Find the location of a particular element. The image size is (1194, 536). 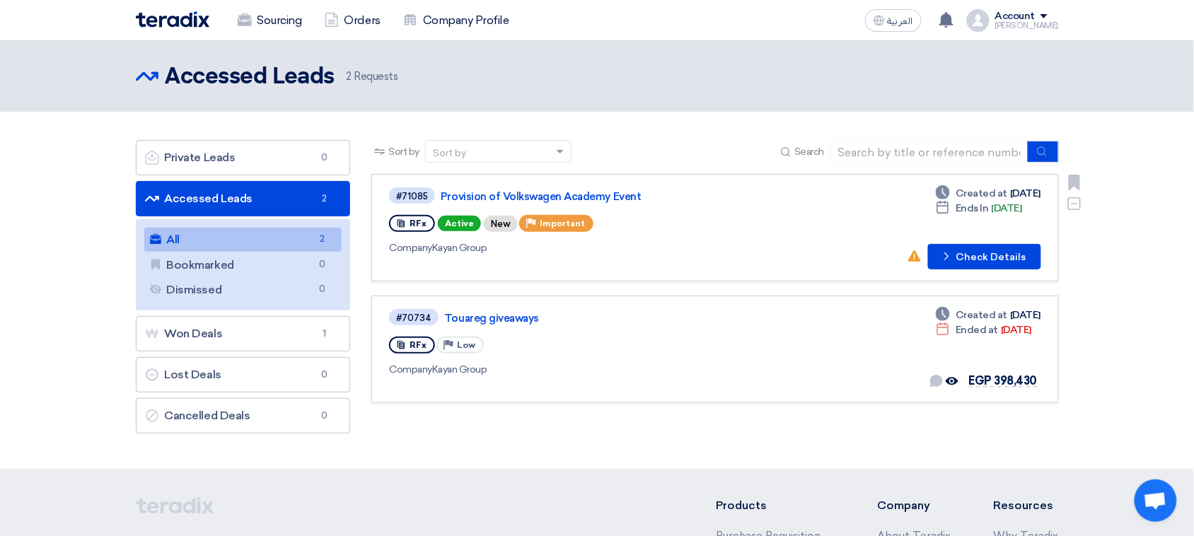

div: New is located at coordinates (501, 223).